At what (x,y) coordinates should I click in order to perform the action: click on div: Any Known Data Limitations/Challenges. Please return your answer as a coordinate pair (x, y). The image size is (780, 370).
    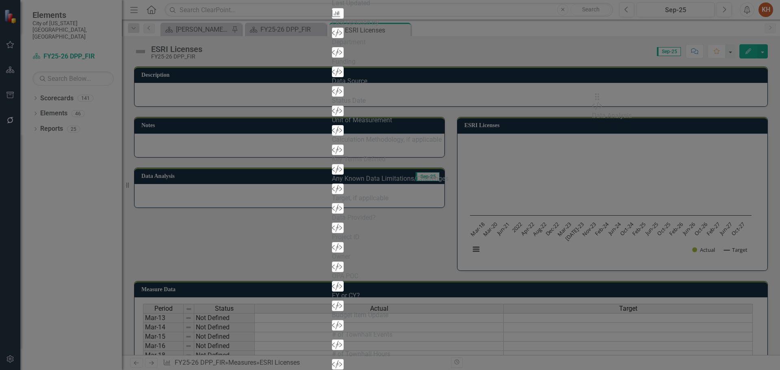
    Looking at the image, I should click on (390, 179).